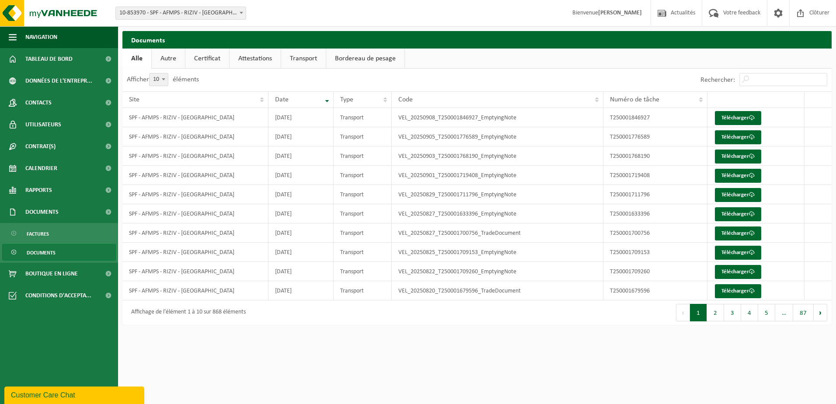 The image size is (836, 404). What do you see at coordinates (405, 100) in the screenshot?
I see `span: Code` at bounding box center [405, 100].